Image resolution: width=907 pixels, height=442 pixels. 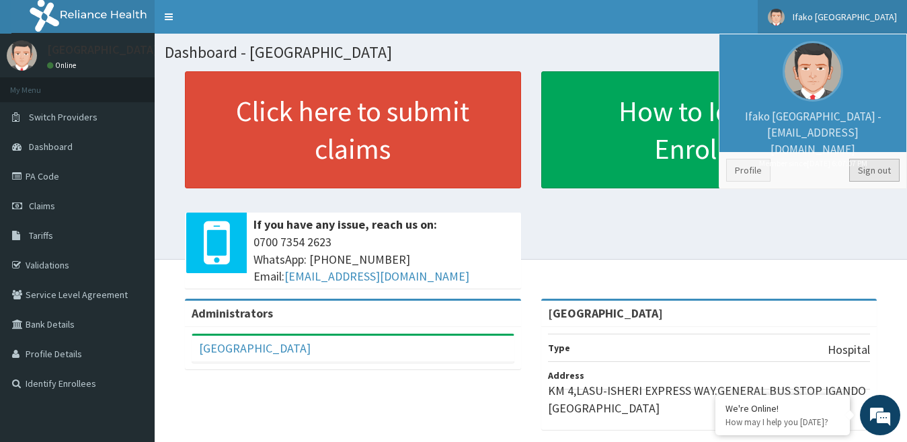 What do you see at coordinates (237, 23) in the screenshot?
I see `div: Minimize live chat window` at bounding box center [237, 23].